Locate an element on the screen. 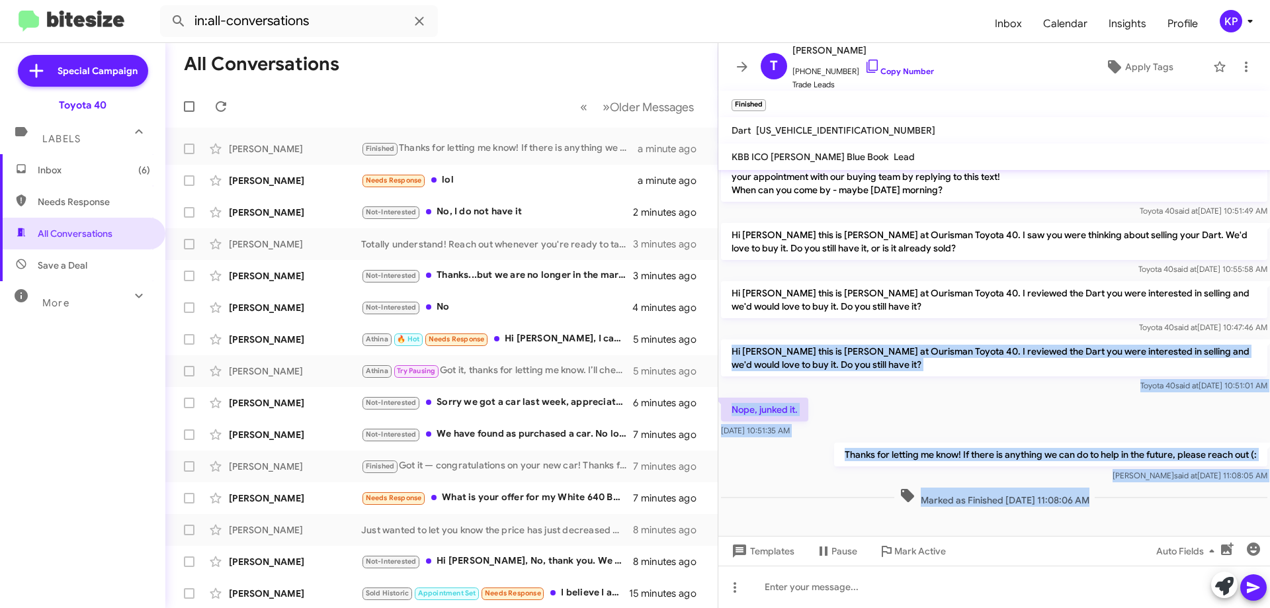 This screenshot has height=608, width=1270. p: Nope, junked it. is located at coordinates (765, 409).